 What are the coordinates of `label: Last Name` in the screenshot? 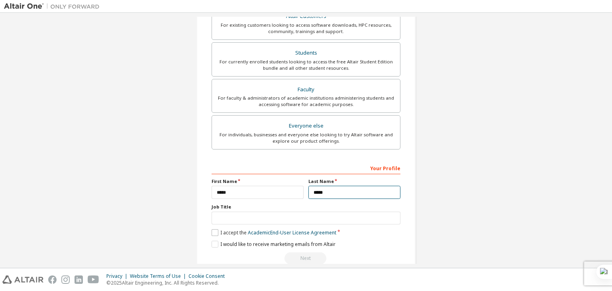 It's located at (354, 181).